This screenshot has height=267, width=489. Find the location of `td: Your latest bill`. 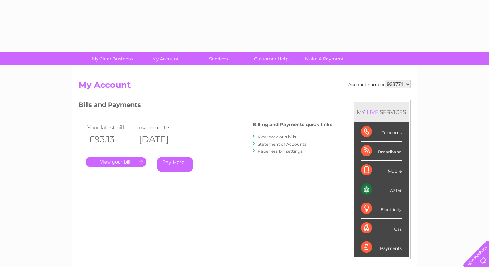

td: Your latest bill is located at coordinates (111, 127).